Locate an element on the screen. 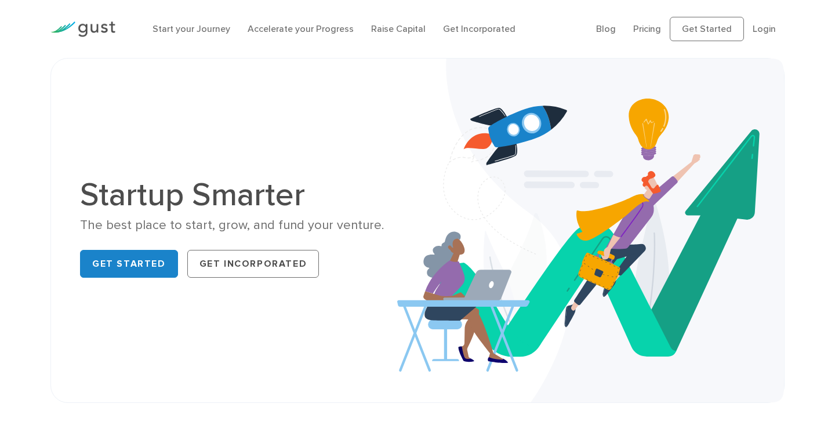 The image size is (835, 425). h1: Startup Smarter is located at coordinates (244, 195).